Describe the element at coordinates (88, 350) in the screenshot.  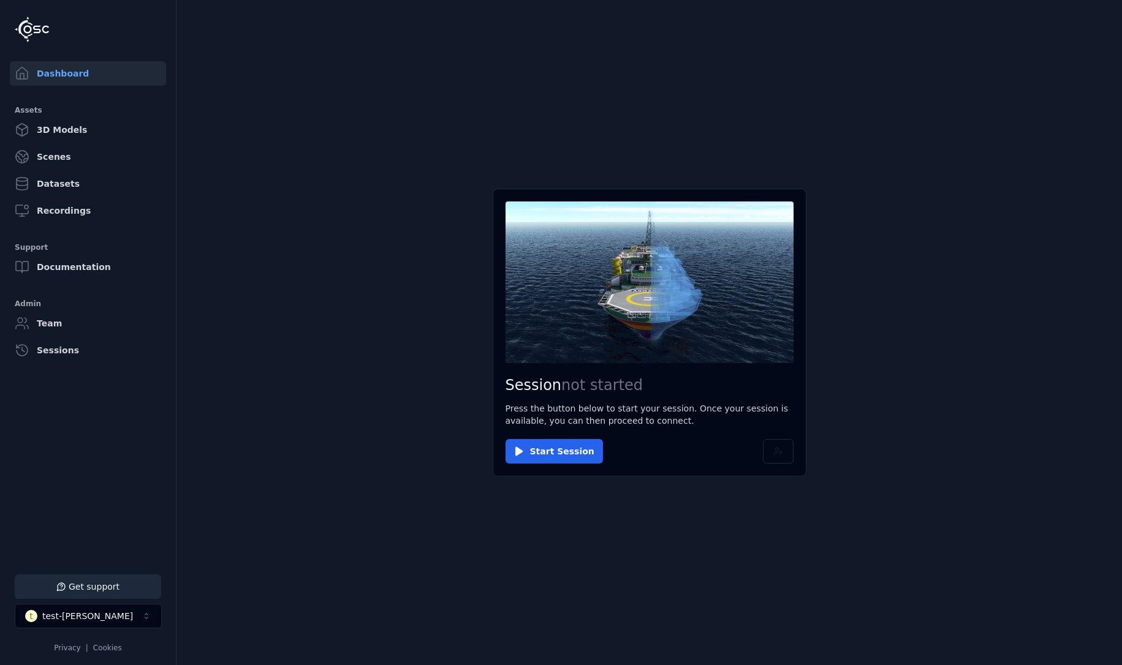
I see `a: Sessions` at that location.